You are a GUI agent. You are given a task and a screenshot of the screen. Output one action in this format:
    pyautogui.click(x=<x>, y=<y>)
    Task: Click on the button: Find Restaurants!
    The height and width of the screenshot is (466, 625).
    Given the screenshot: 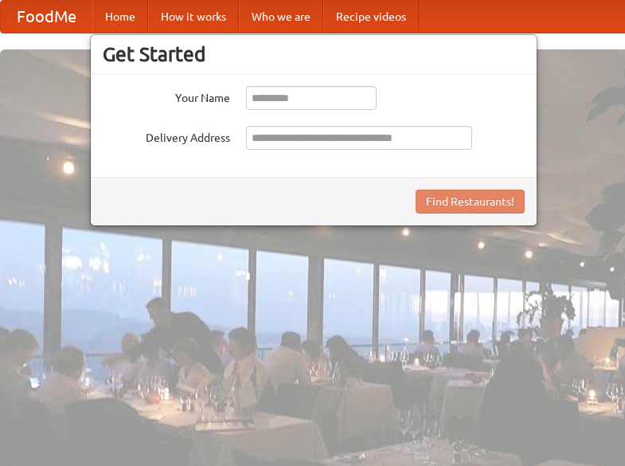 What is the action you would take?
    pyautogui.click(x=470, y=202)
    